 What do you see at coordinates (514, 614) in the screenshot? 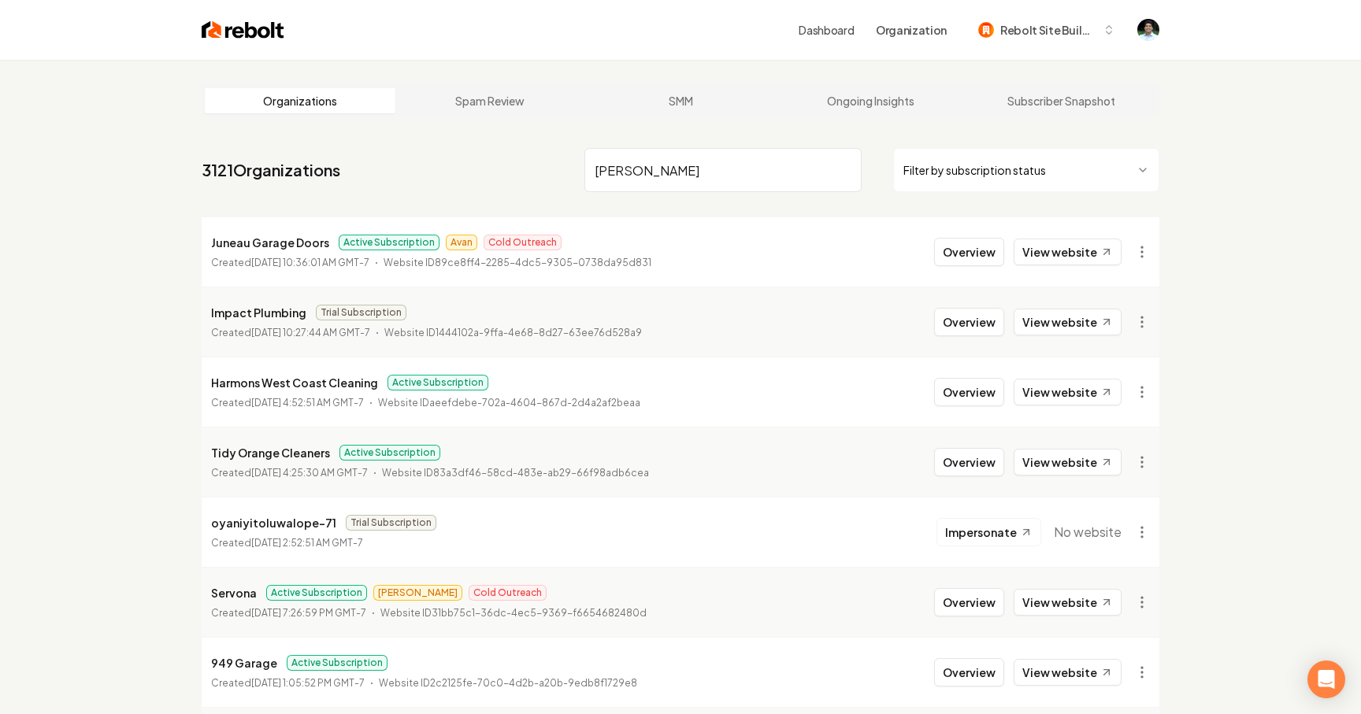
I see `p: Website ID 31bb75c1-36dc-4ec5-9369-f6654682480d` at bounding box center [514, 614].